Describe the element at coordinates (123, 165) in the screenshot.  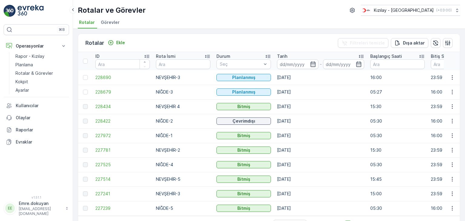
I see `a: 227525` at that location.